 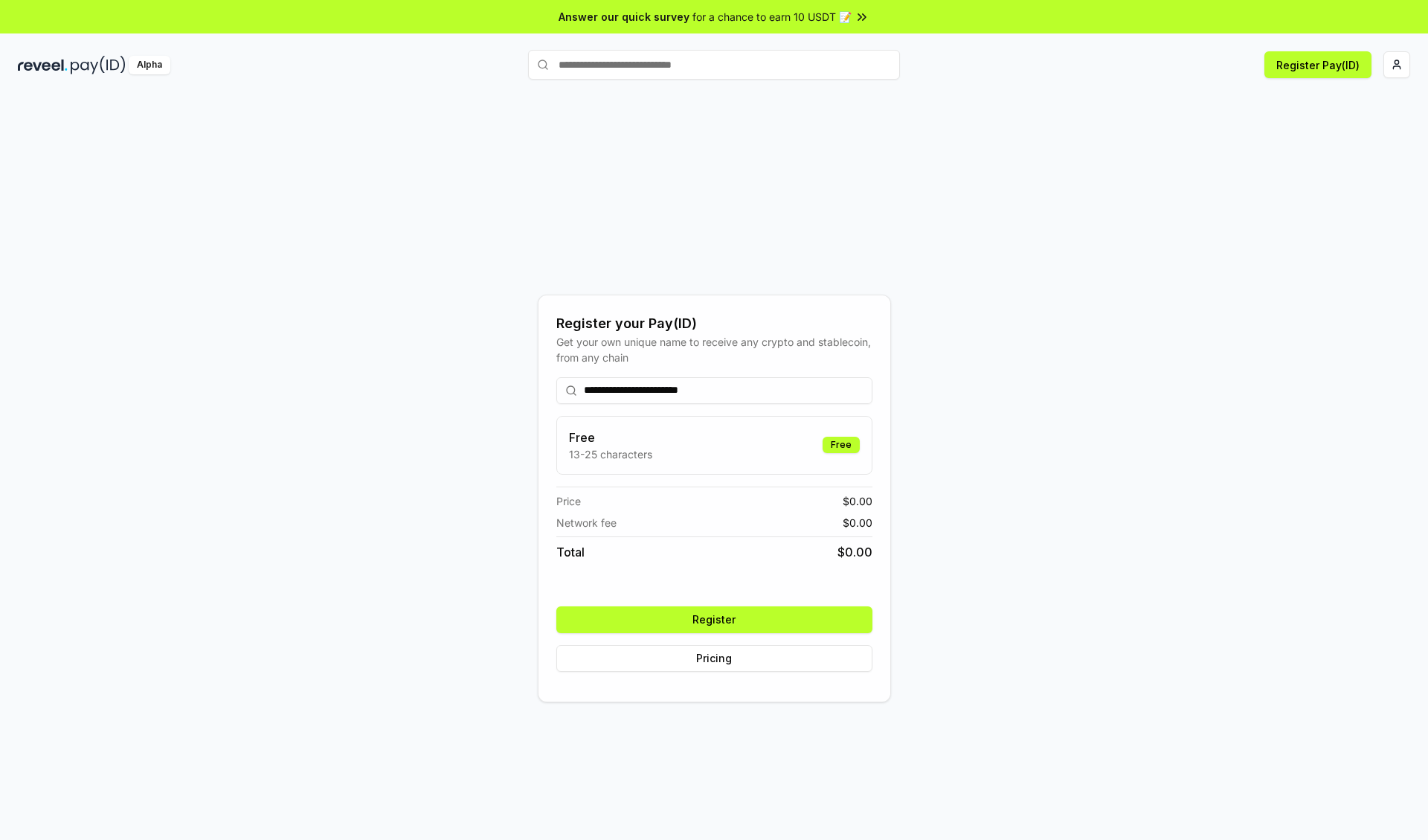 I want to click on button: Pricing, so click(x=714, y=658).